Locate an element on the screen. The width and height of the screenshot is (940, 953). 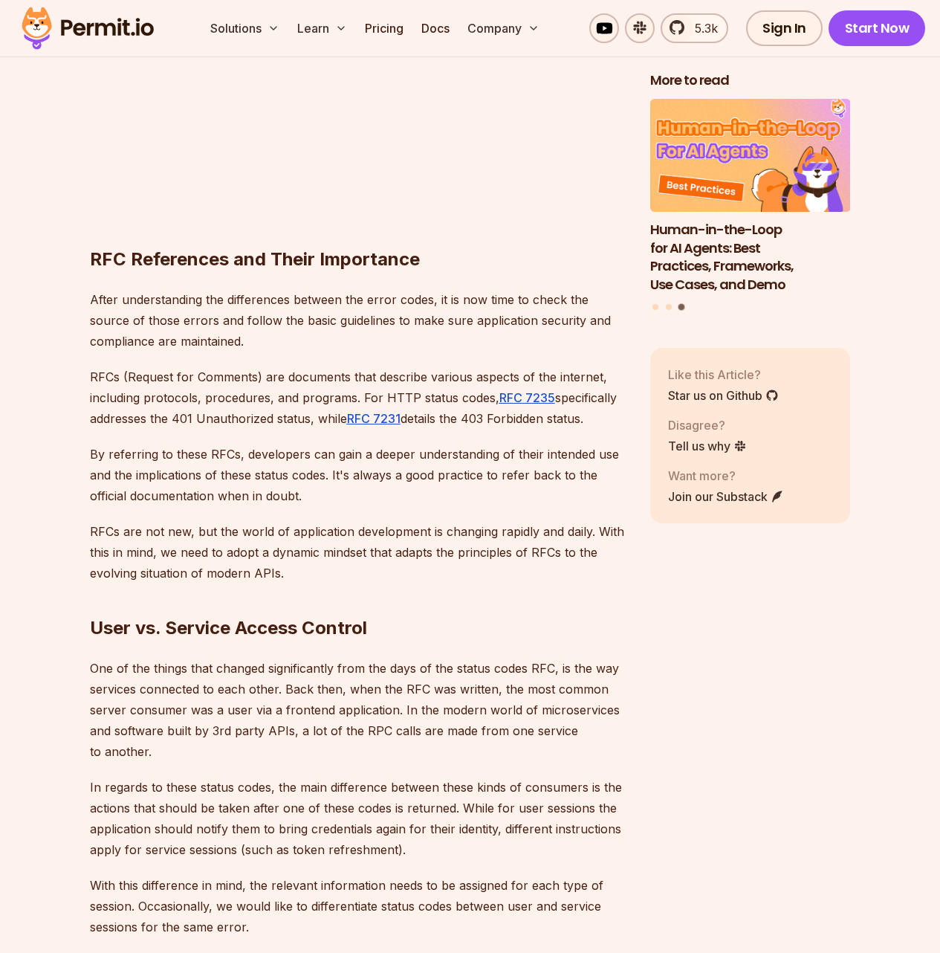
a: Join our Substack is located at coordinates (726, 496).